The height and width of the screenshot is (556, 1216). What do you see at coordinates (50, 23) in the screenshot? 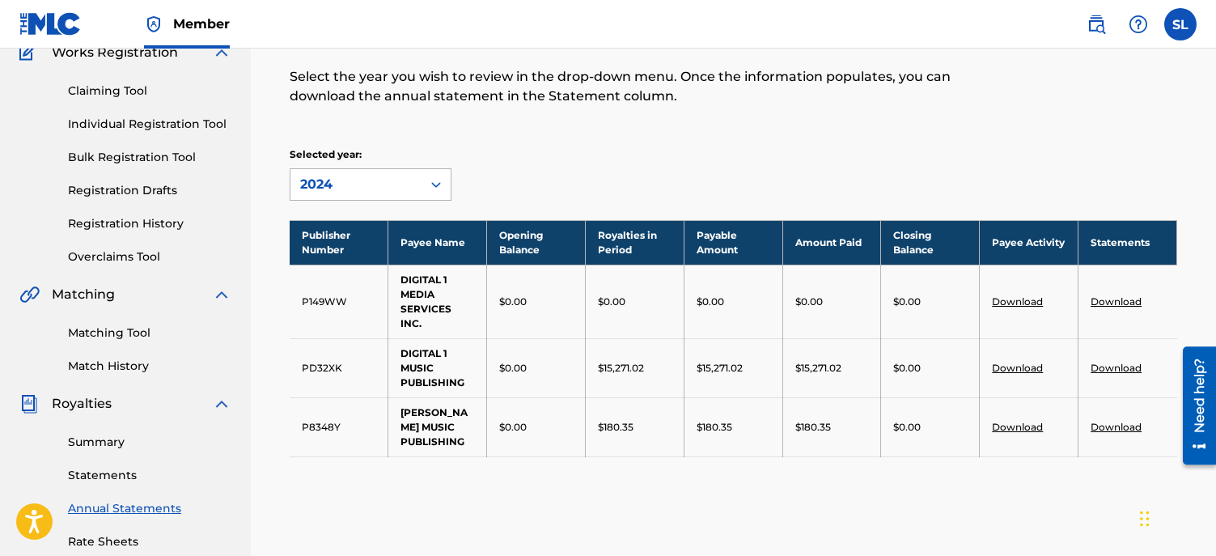
I see `img: MLC Logo` at bounding box center [50, 23].